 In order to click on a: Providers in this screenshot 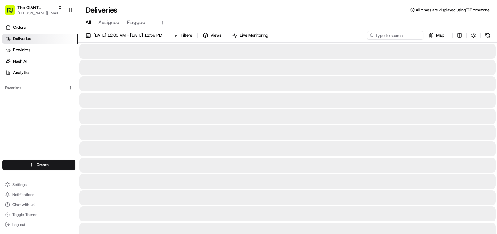, I will do `click(40, 50)`.